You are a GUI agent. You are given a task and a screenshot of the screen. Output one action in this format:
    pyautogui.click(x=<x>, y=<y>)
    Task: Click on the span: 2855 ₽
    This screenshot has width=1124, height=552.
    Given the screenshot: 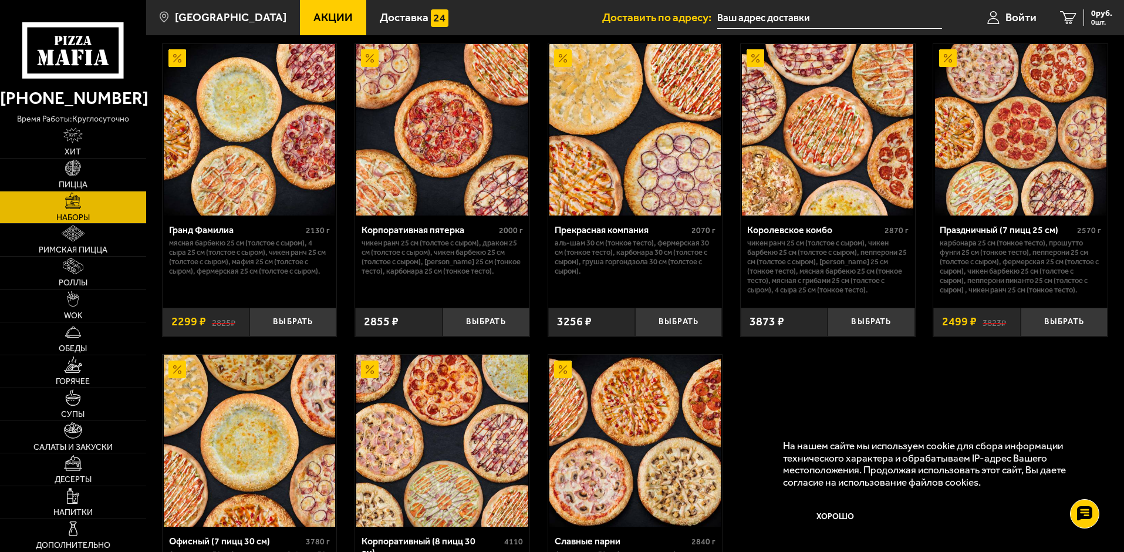 What is the action you would take?
    pyautogui.click(x=381, y=322)
    